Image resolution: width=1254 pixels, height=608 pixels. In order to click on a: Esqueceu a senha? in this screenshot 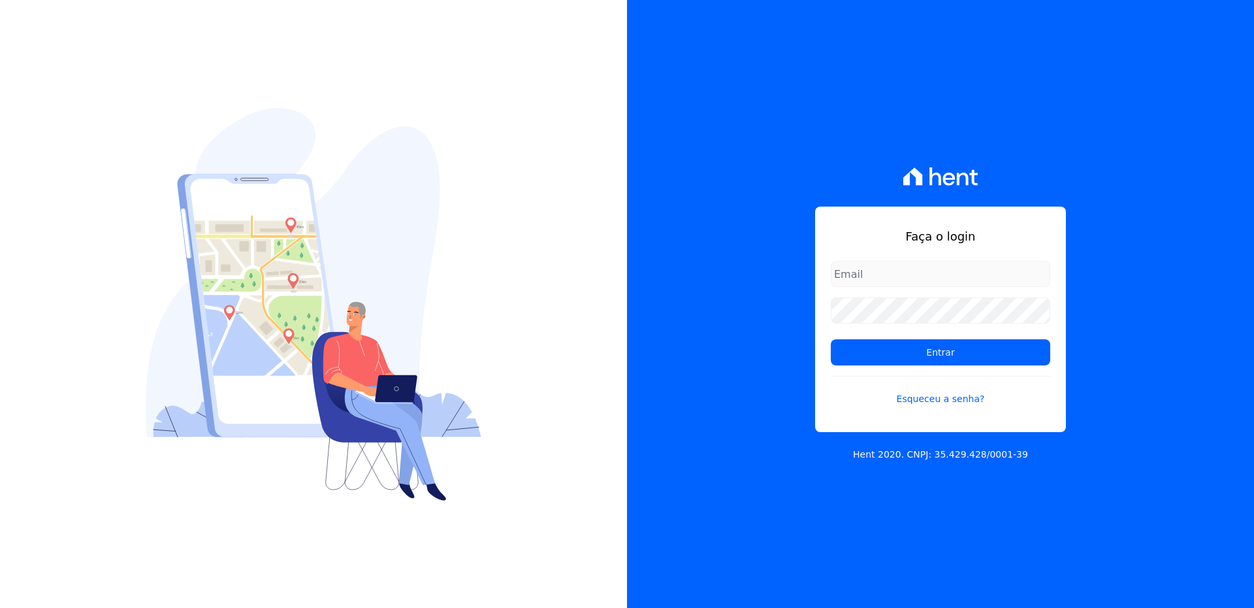, I will do `click(941, 391)`.